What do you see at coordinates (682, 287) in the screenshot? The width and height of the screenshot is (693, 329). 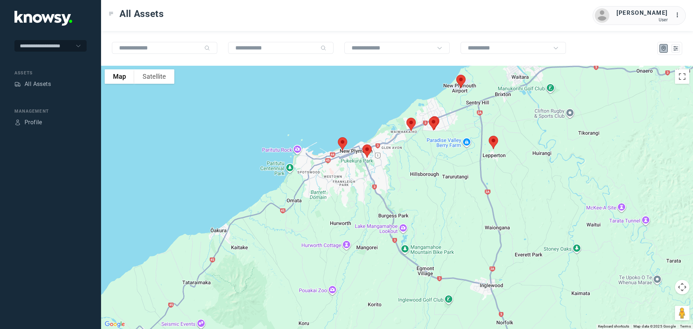 I see `button: Map camera controls` at bounding box center [682, 287].